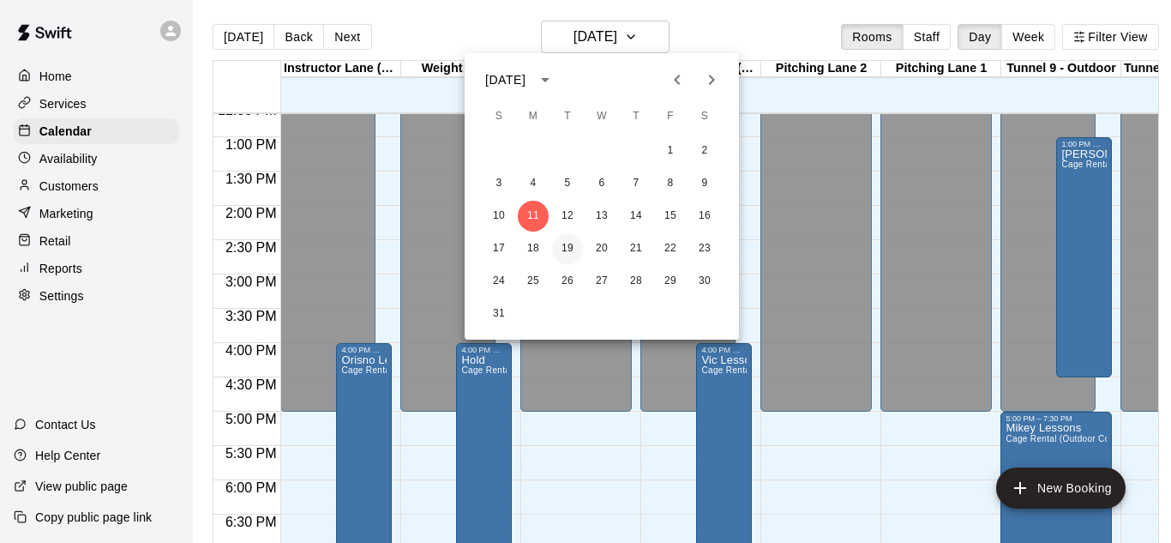 Image resolution: width=1171 pixels, height=543 pixels. What do you see at coordinates (705, 216) in the screenshot?
I see `button: 16` at bounding box center [705, 216].